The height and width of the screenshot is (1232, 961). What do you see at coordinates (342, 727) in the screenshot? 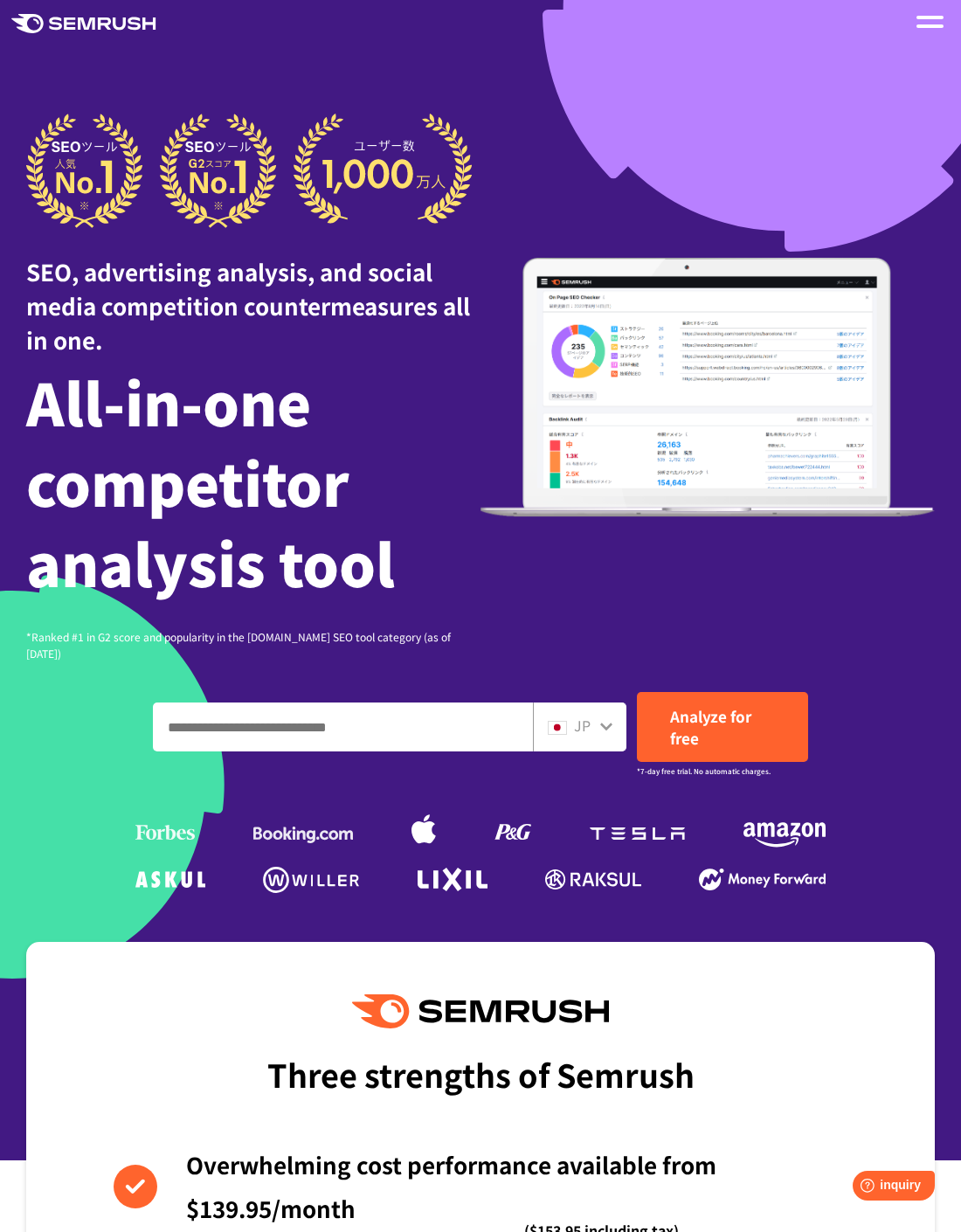
I see `input: Enter a domain, keyword or URL` at bounding box center [342, 727].